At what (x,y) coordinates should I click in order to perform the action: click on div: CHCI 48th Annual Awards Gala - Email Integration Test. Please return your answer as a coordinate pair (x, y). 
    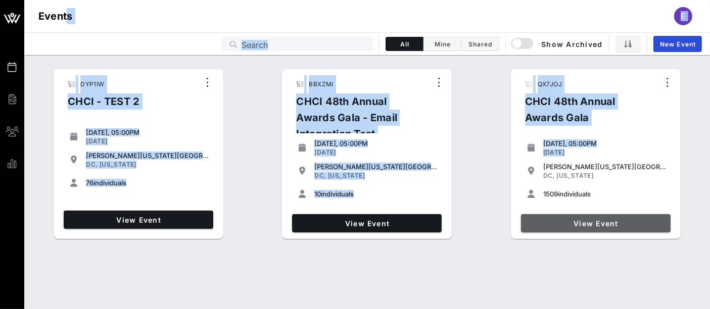
    Looking at the image, I should click on (359, 122).